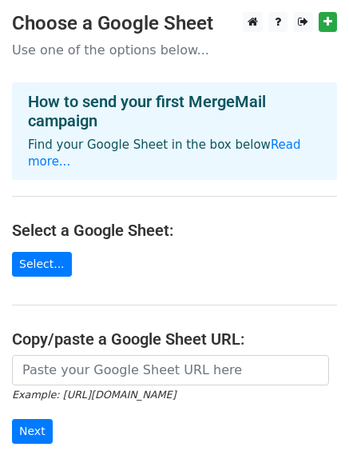 The image size is (349, 467). Describe the element at coordinates (174, 230) in the screenshot. I see `h4: Select a Google Sheet:` at that location.